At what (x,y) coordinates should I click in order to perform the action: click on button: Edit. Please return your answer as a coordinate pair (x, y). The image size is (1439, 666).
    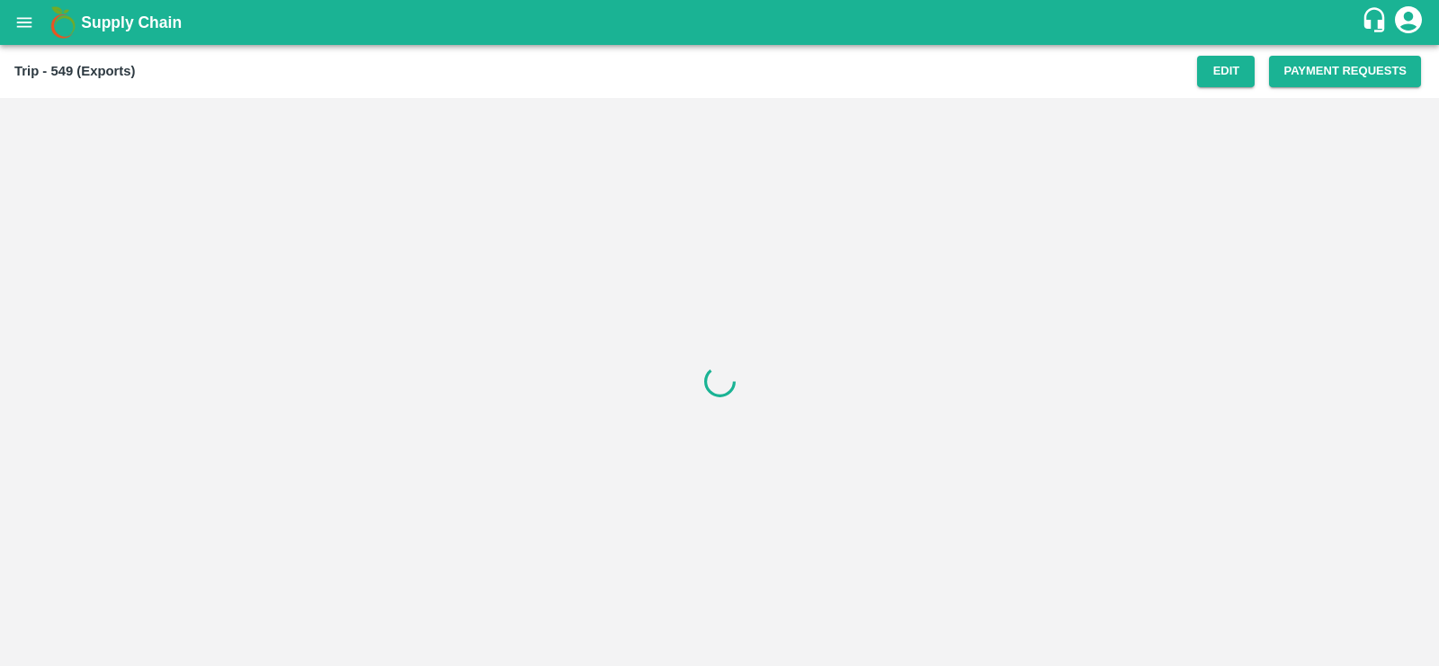
    Looking at the image, I should click on (1226, 71).